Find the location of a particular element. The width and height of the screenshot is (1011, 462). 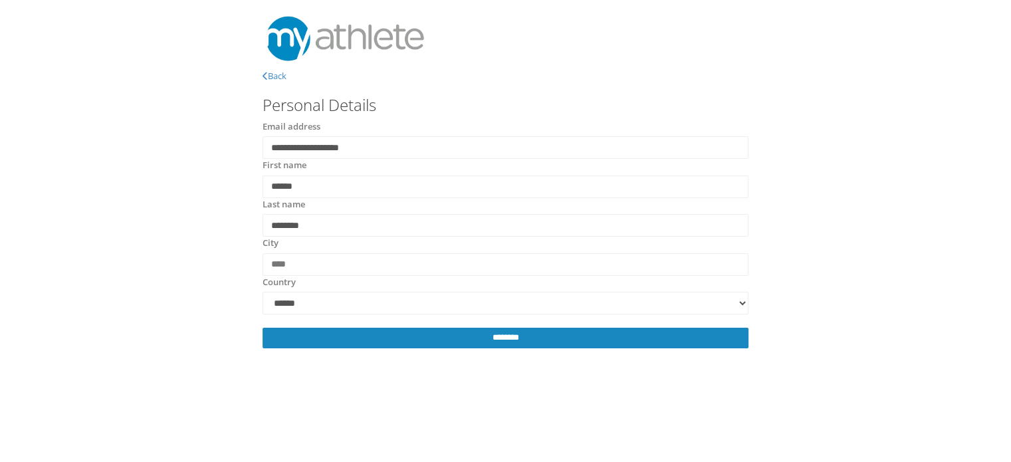

img: myathleteFinal-all-01_main_logo_new_site.jpg is located at coordinates (345, 38).